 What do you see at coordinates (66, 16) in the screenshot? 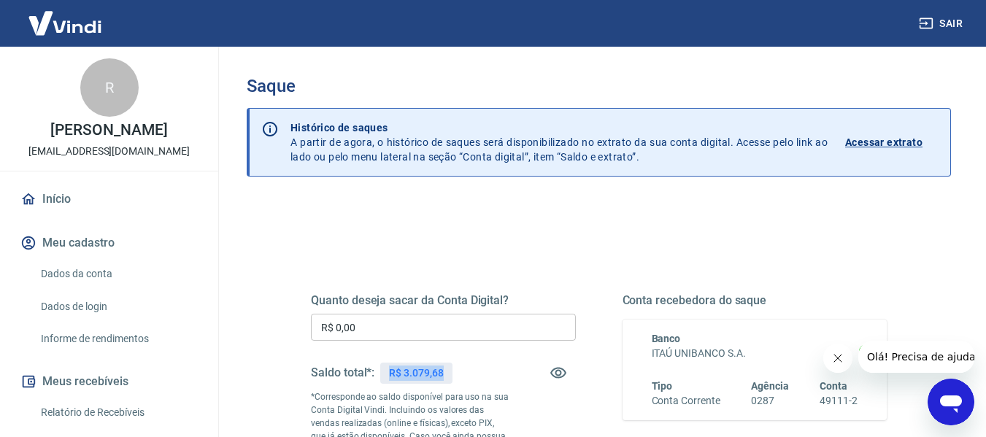
I see `span: Olá! Precisa de ajuda?` at bounding box center [66, 16].